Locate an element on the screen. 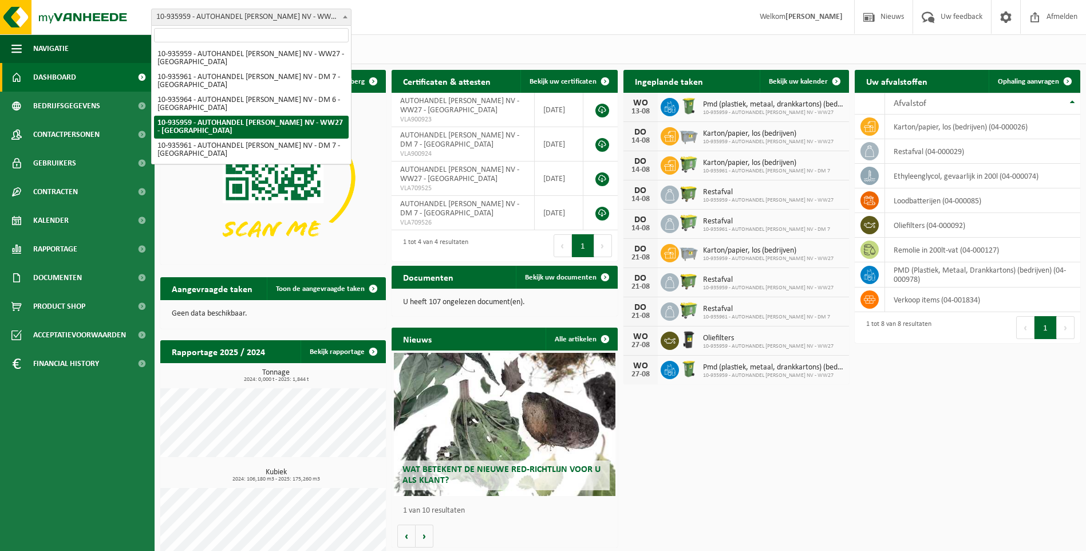 The image size is (1086, 551). span: Pmd (plastiek, metaal, drankkartons) (bedrijven) is located at coordinates (773, 368).